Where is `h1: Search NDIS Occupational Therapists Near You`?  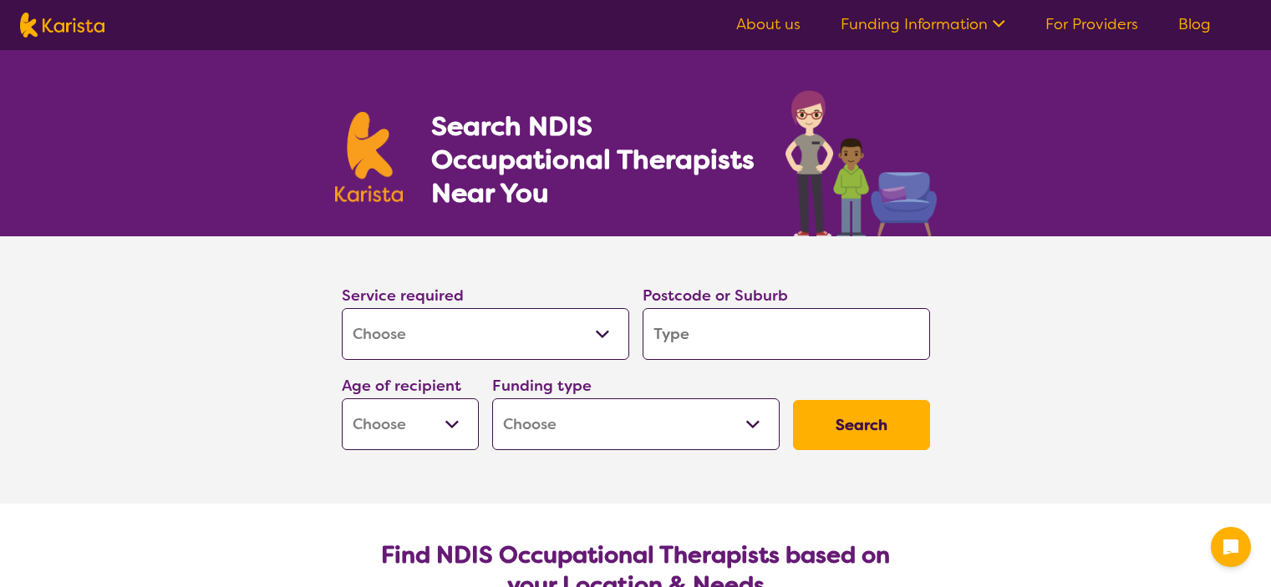
h1: Search NDIS Occupational Therapists Near You is located at coordinates (593, 160).